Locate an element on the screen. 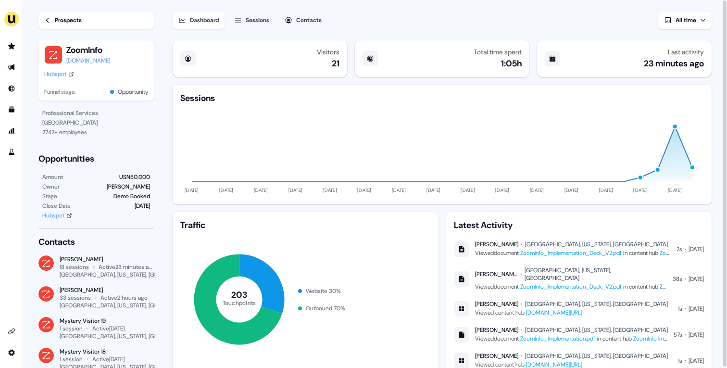 The height and width of the screenshot is (368, 727). div: 2742 + employees is located at coordinates (96, 132).